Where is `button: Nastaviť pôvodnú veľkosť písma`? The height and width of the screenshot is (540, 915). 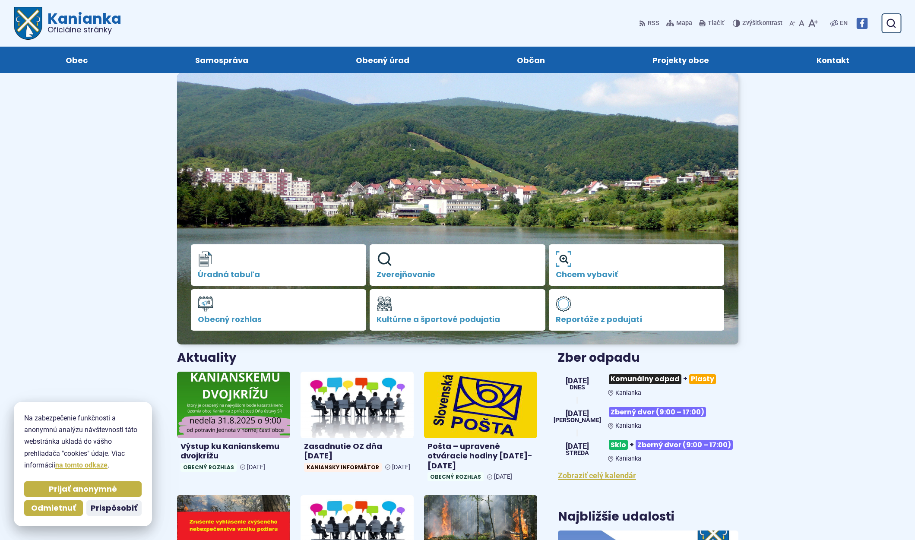 button: Nastaviť pôvodnú veľkosť písma is located at coordinates (802, 23).